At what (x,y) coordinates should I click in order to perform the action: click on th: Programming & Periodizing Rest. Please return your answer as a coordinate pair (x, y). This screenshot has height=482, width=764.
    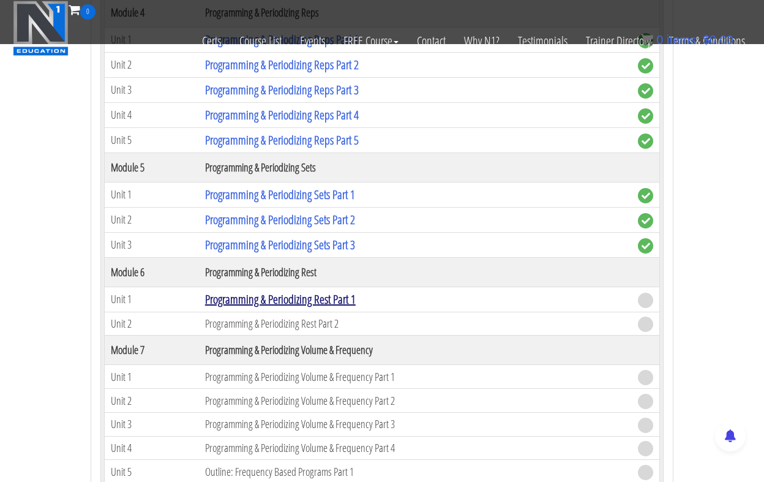
    Looking at the image, I should click on (415, 272).